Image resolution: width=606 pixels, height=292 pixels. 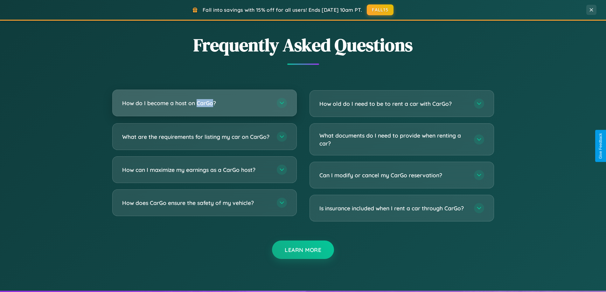 What do you see at coordinates (196, 203) in the screenshot?
I see `h3: How does CarGo ensure the safety of my vehicle?` at bounding box center [196, 203].